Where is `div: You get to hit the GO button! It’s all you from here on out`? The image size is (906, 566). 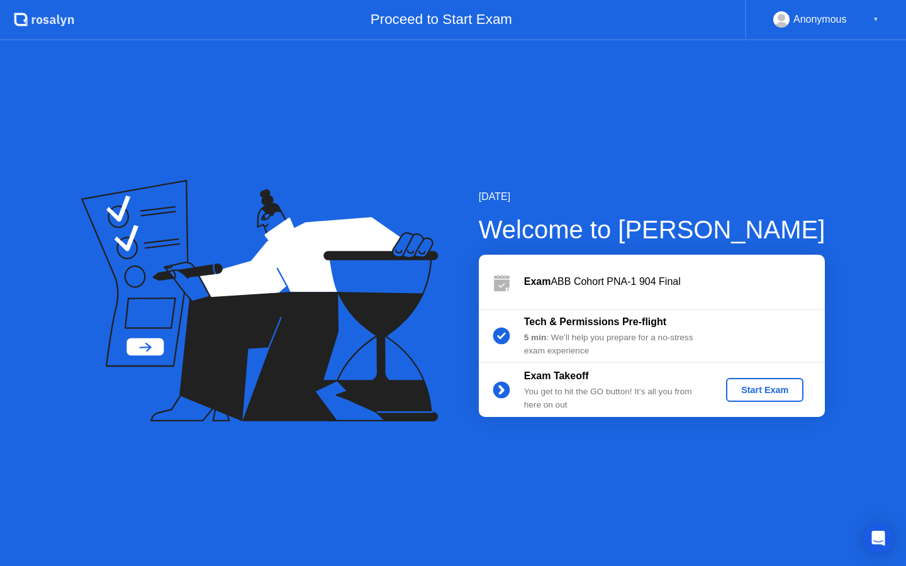 div: You get to hit the GO button! It’s all you from here on out is located at coordinates (614, 398).